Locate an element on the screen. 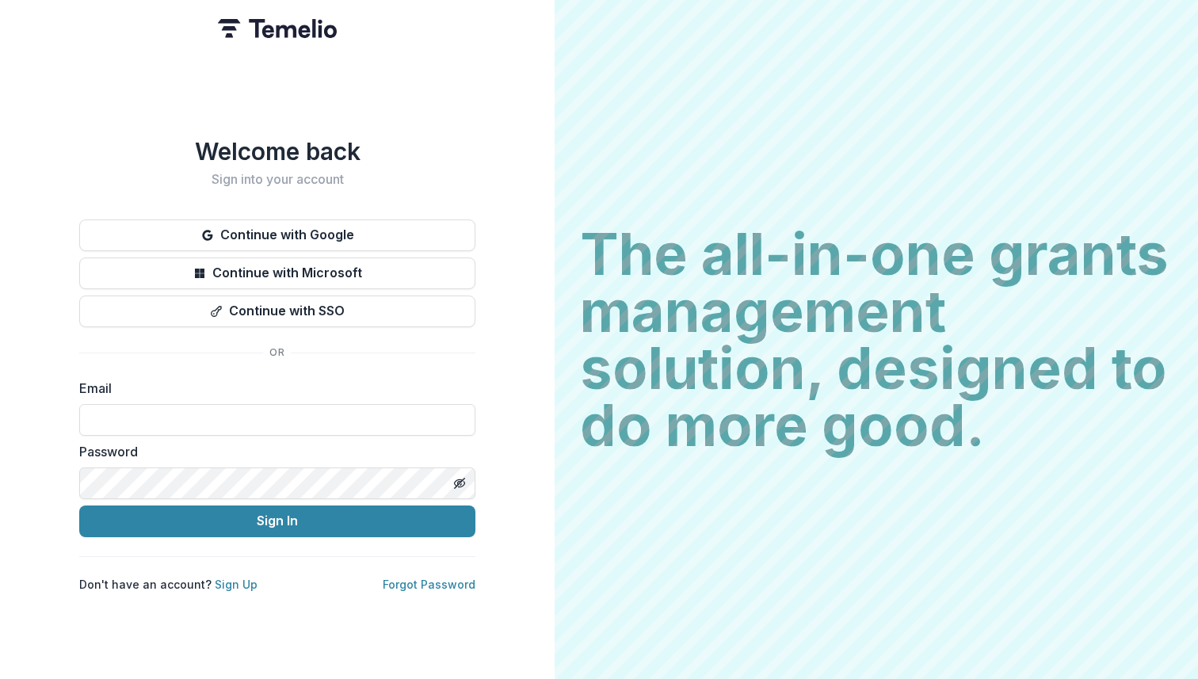 This screenshot has width=1198, height=679. button: Continue with SSO is located at coordinates (277, 311).